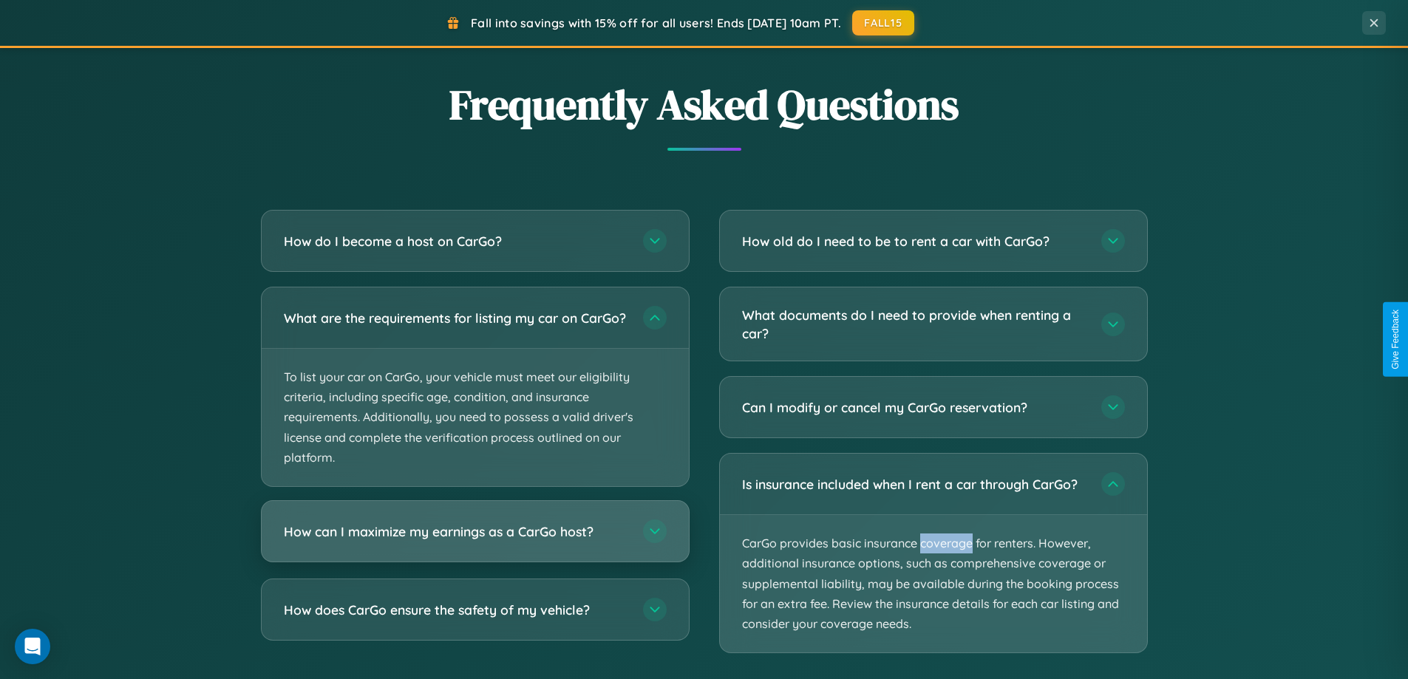 The height and width of the screenshot is (679, 1408). I want to click on h3: What documents do I need to provide when renting a car?, so click(914, 324).